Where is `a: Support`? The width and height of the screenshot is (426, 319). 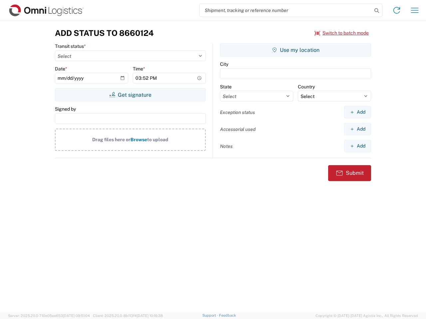 a: Support is located at coordinates (210, 315).